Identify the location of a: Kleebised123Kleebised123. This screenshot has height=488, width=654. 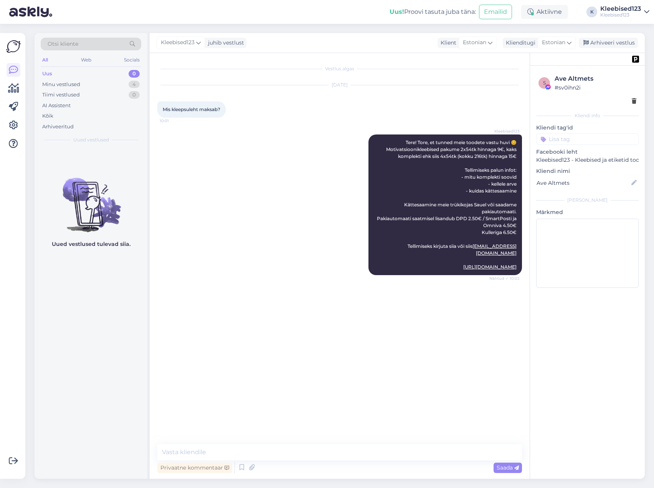
(625, 12).